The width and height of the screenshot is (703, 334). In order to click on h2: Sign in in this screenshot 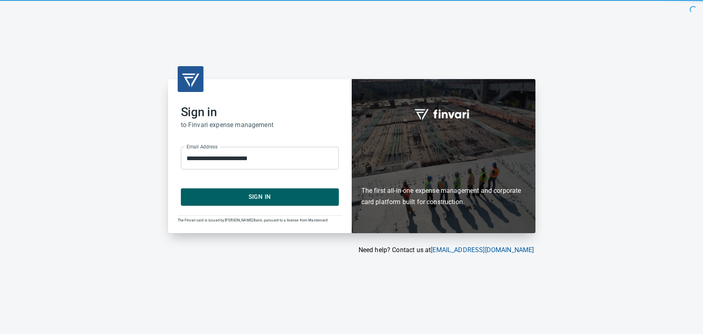, I will do `click(260, 112)`.